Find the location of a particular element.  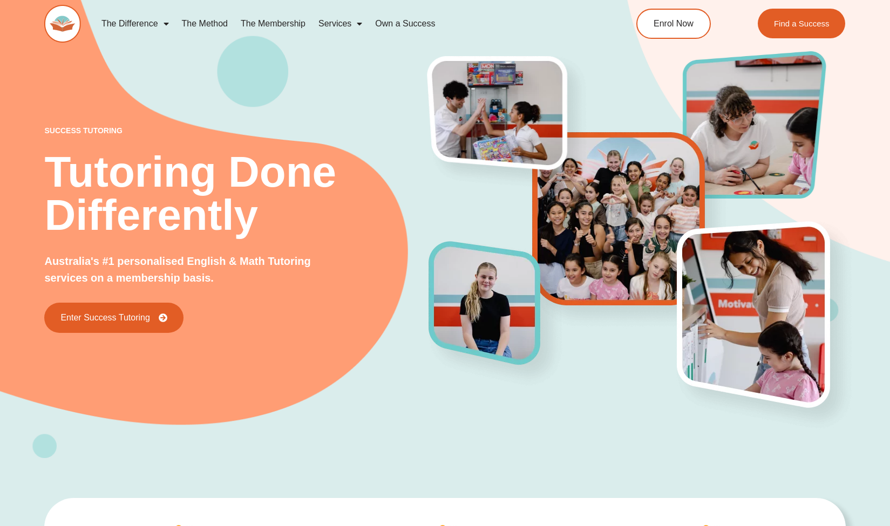

a: Enter Success Tutoring is located at coordinates (113, 318).